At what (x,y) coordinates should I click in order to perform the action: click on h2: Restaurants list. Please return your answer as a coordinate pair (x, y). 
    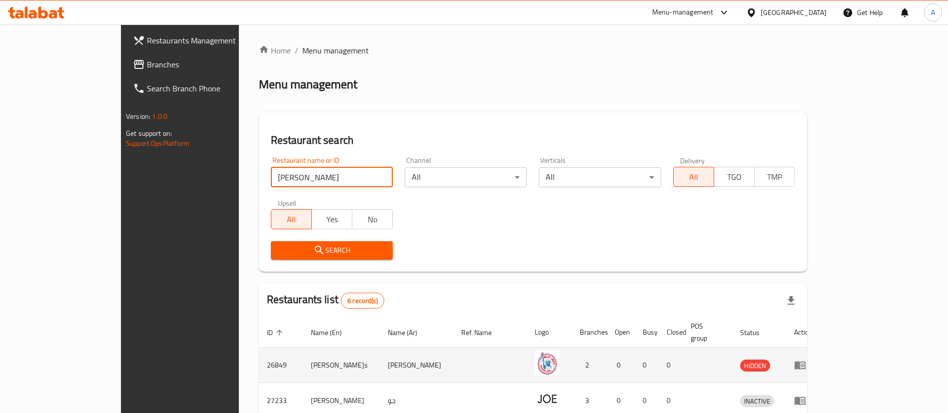
    Looking at the image, I should click on (325, 300).